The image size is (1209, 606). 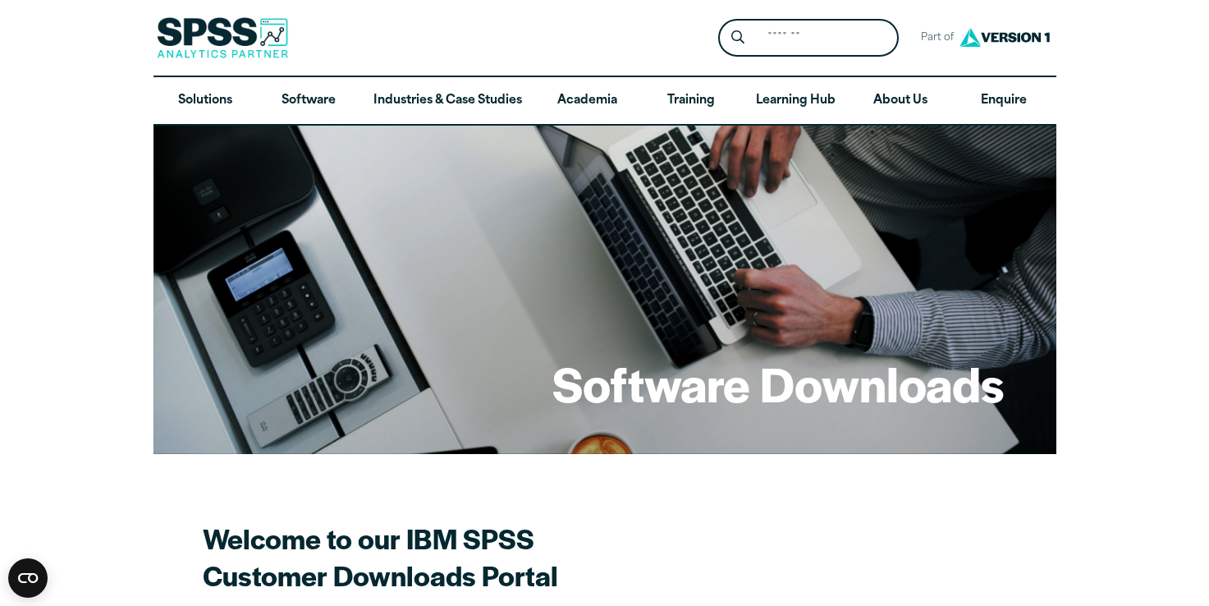 I want to click on img: SPSS Analytics Partner, so click(x=222, y=38).